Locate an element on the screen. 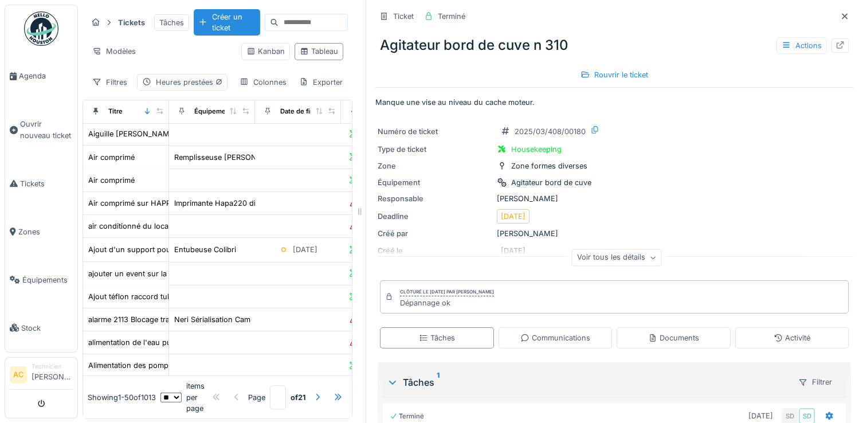  div: Activité is located at coordinates (792, 338).